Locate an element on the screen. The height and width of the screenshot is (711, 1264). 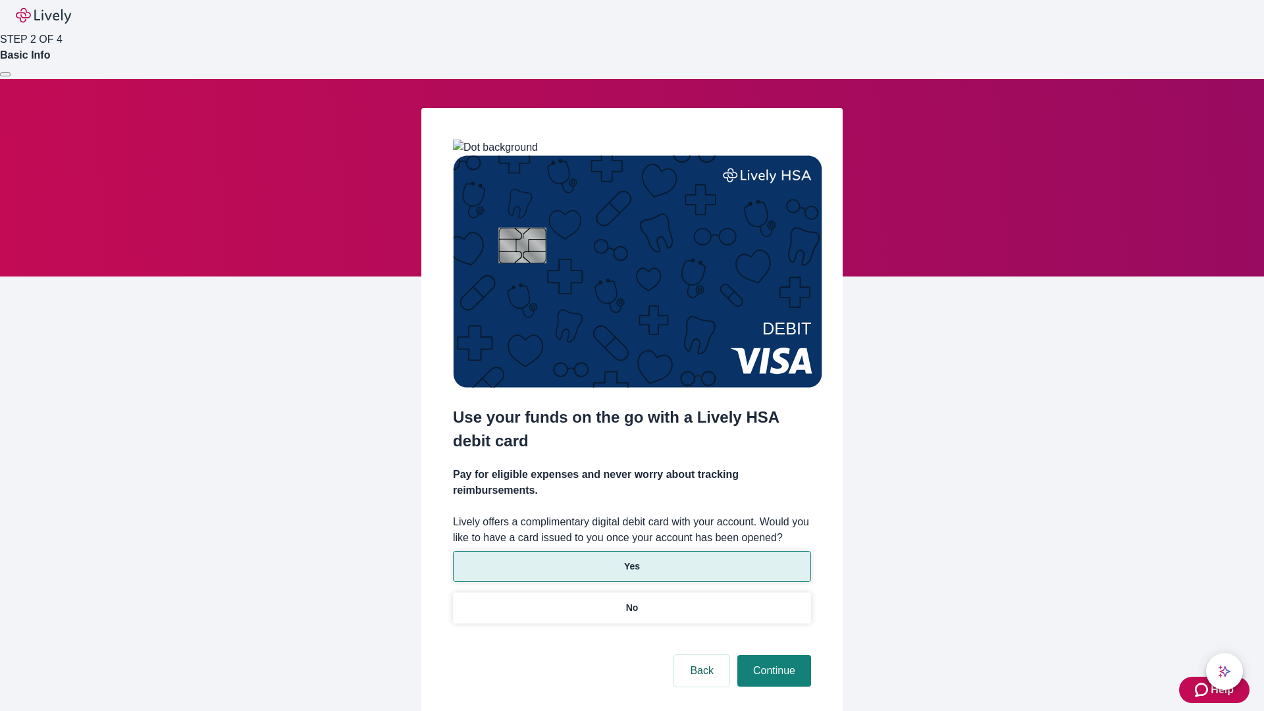
svg: Zendesk support icon is located at coordinates (1203, 690).